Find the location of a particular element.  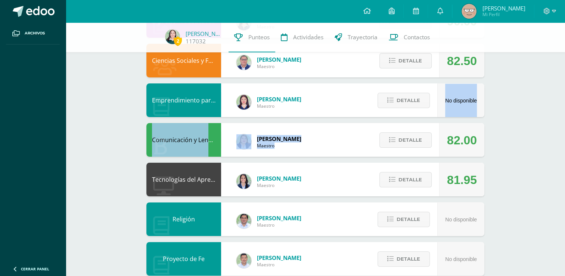

div: Emprendimiento para la Productividad is located at coordinates (184, 100).